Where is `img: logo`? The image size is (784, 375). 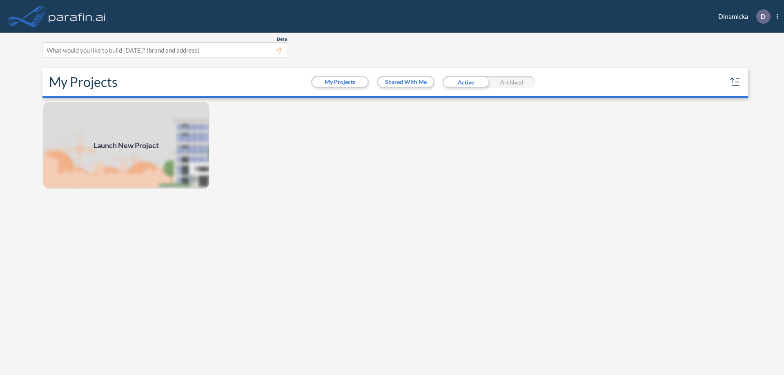 img: logo is located at coordinates (77, 16).